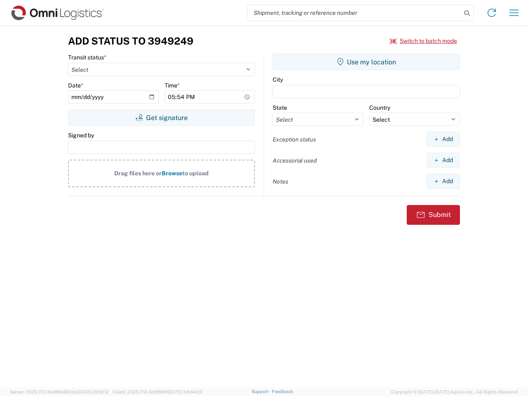  Describe the element at coordinates (423, 41) in the screenshot. I see `button: Switch to batch mode` at that location.